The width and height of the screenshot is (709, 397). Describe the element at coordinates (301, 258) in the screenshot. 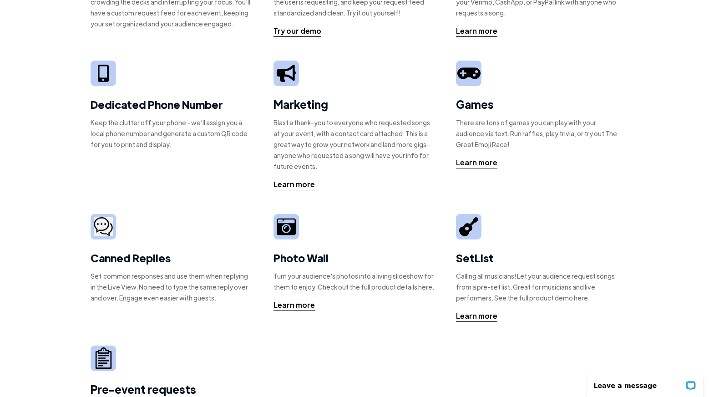

I see `strong: Photo Wall` at that location.